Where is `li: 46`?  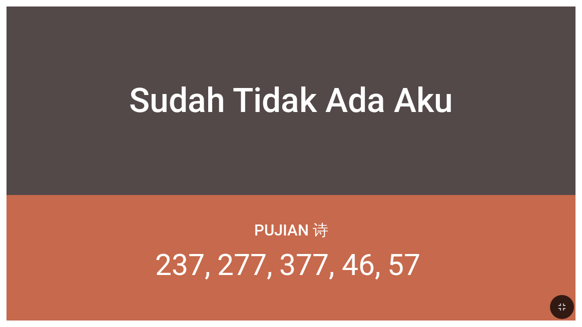
li: 46 is located at coordinates (361, 265).